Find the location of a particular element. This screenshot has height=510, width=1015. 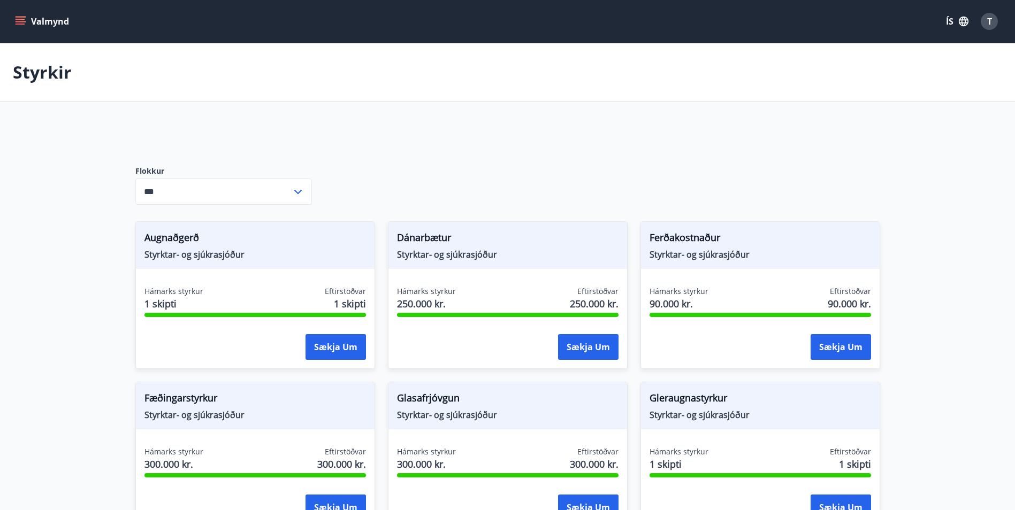

button: menu is located at coordinates (43, 21).